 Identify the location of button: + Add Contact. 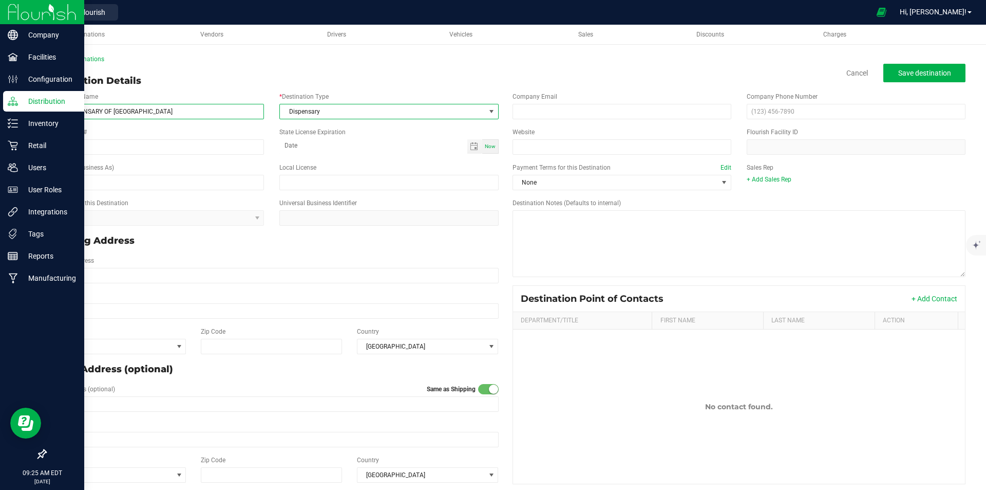
(934, 298).